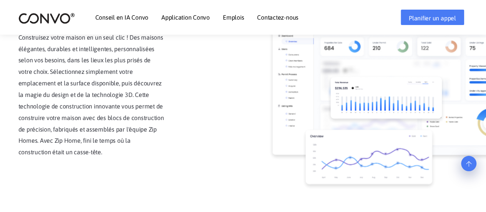  I want to click on a: Emplois, so click(233, 17).